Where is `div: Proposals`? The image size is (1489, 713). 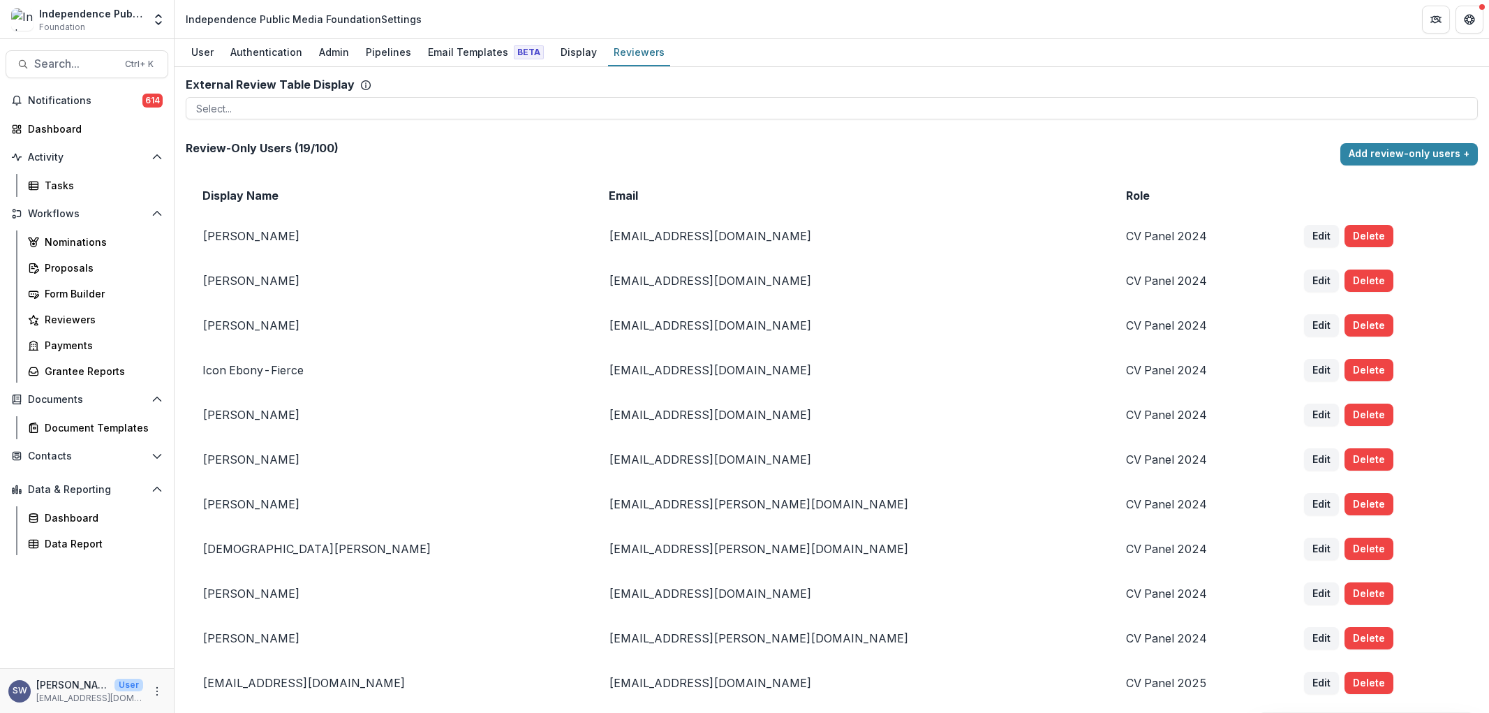
div: Proposals is located at coordinates (101, 267).